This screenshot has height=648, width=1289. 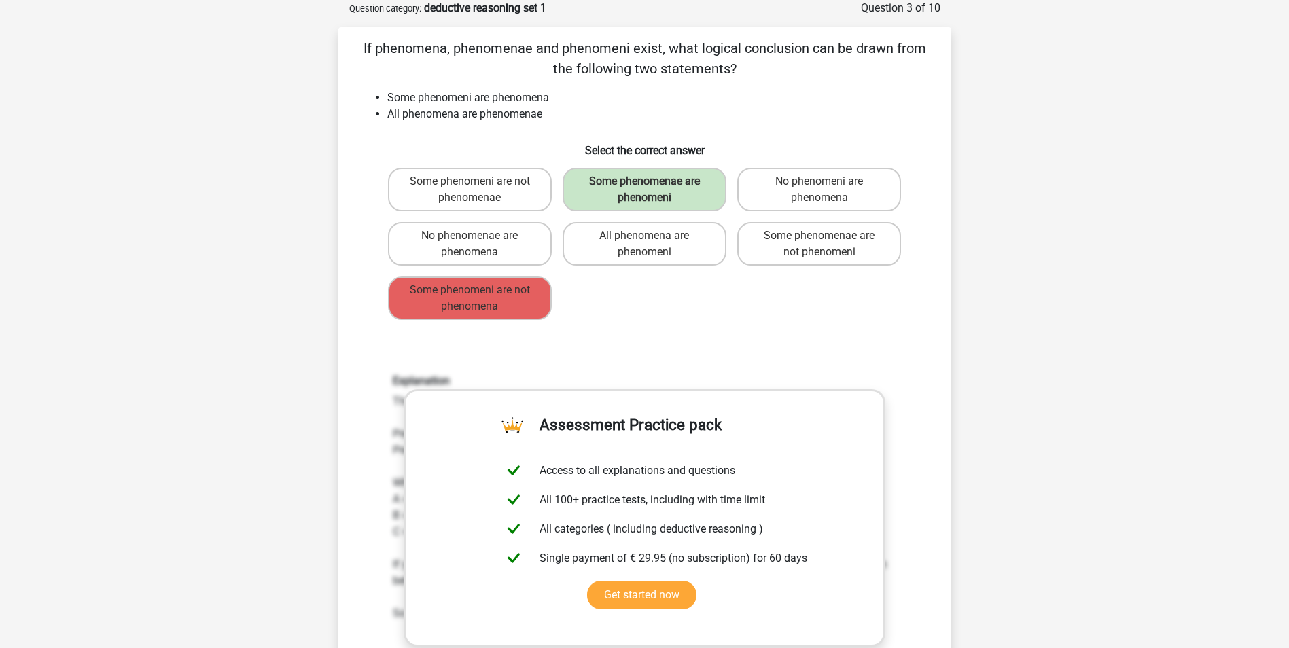 I want to click on small: Question category:, so click(x=385, y=8).